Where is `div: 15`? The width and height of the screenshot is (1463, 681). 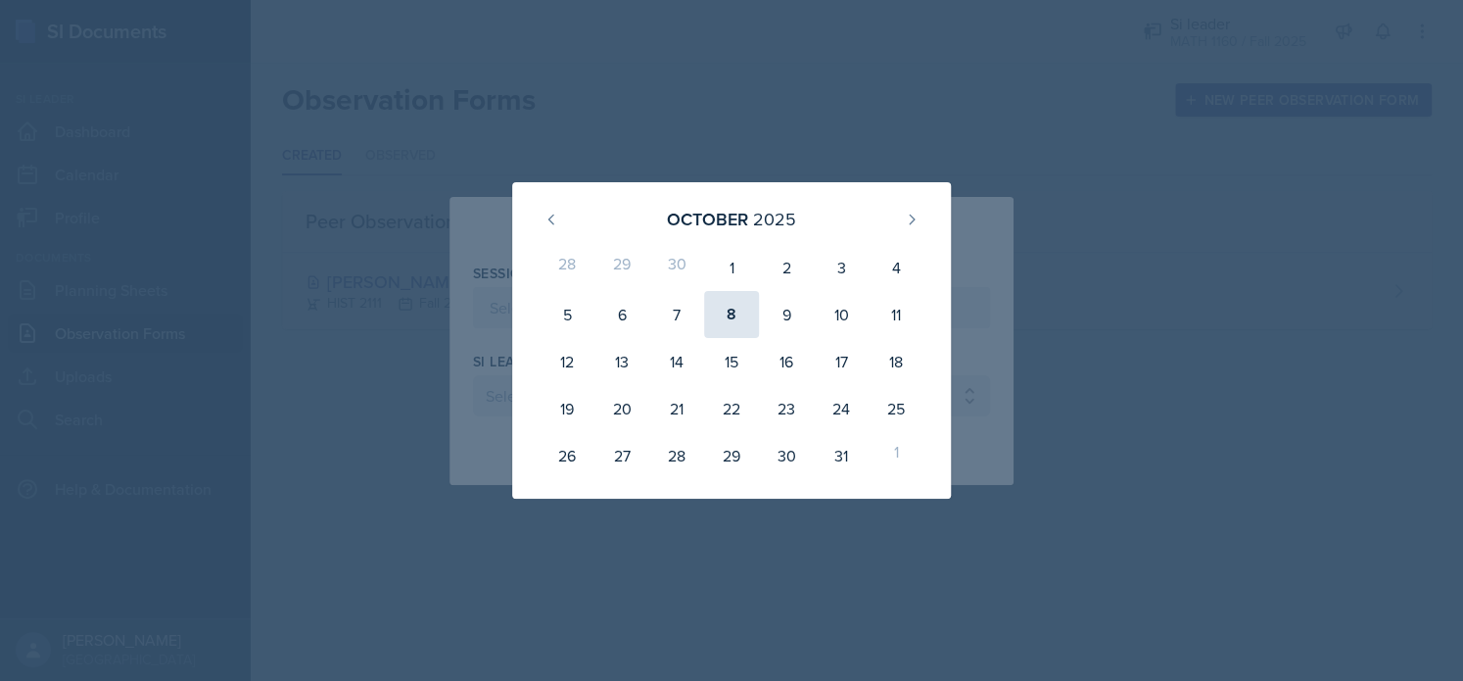
div: 15 is located at coordinates (731, 361).